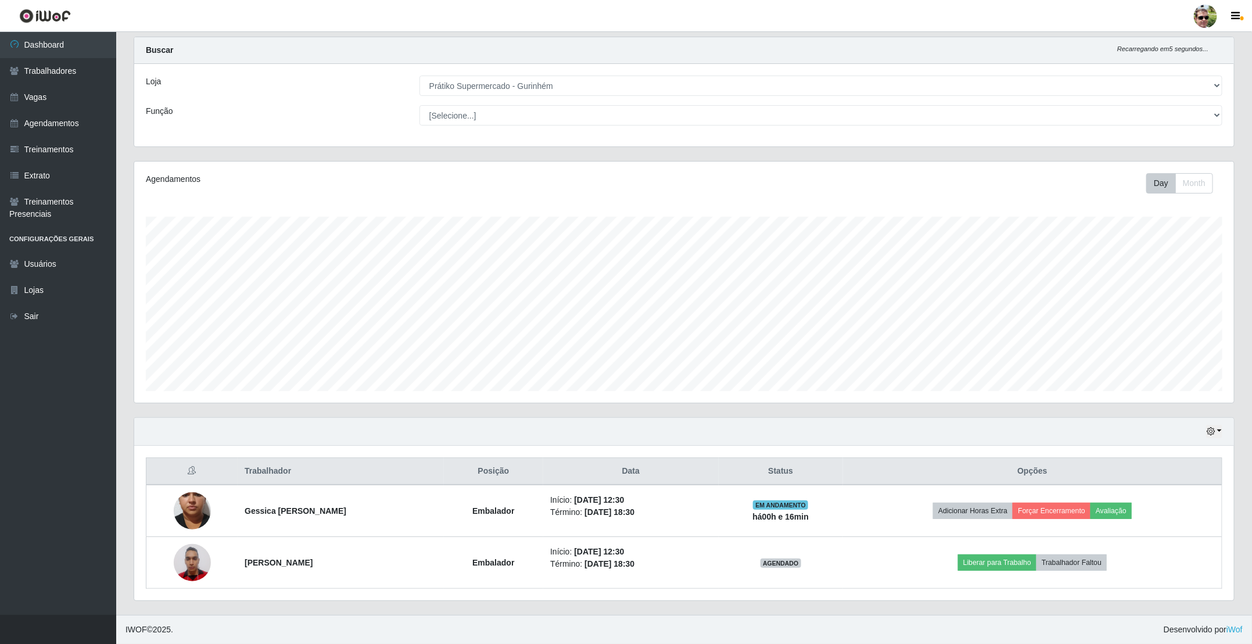 This screenshot has height=644, width=1252. I want to click on button: Forçar Encerramento, so click(1052, 511).